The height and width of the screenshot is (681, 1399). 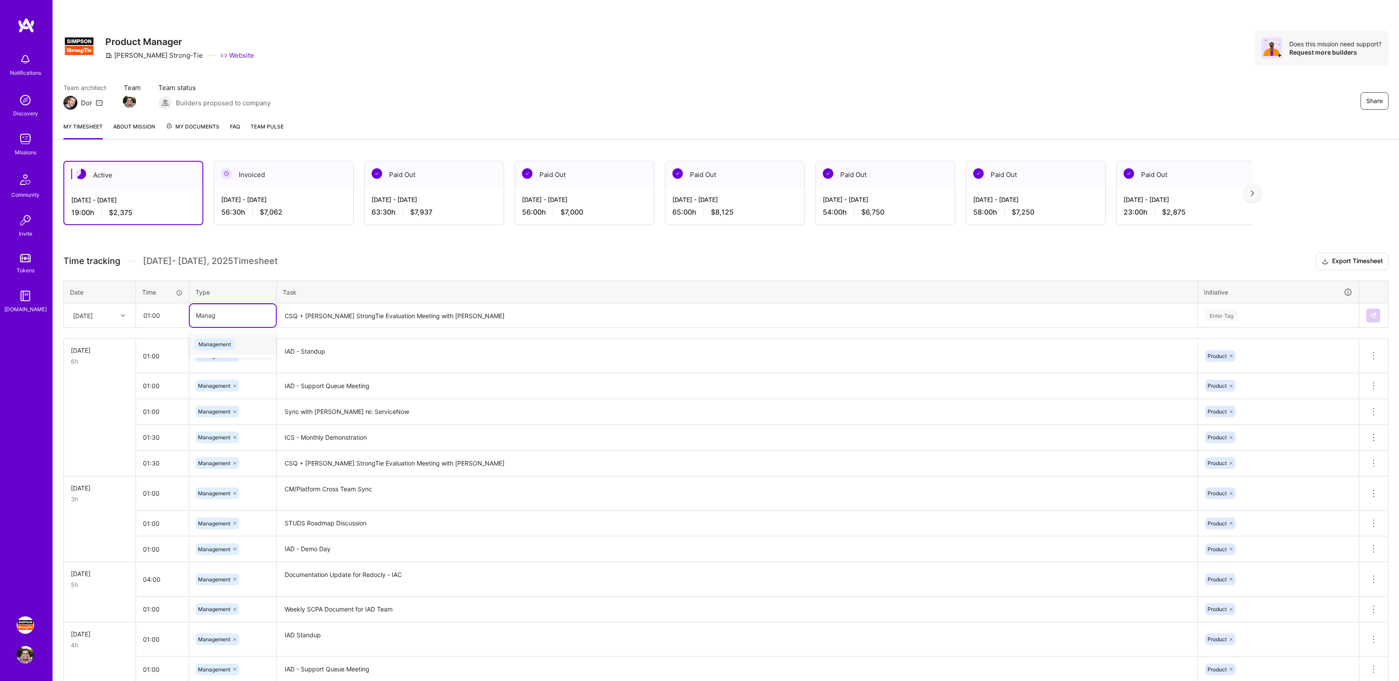 What do you see at coordinates (165, 103) in the screenshot?
I see `img: Builders proposed to company` at bounding box center [165, 103].